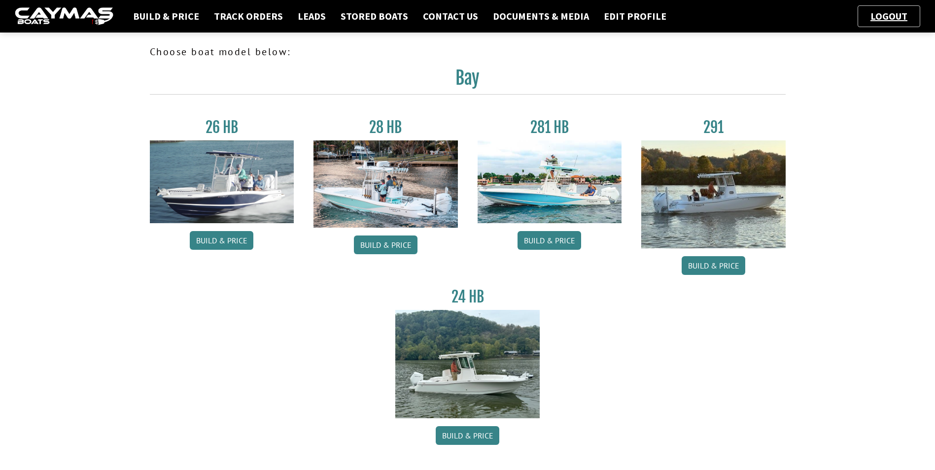 This screenshot has width=935, height=470. Describe the element at coordinates (450, 16) in the screenshot. I see `a: Contact Us` at that location.